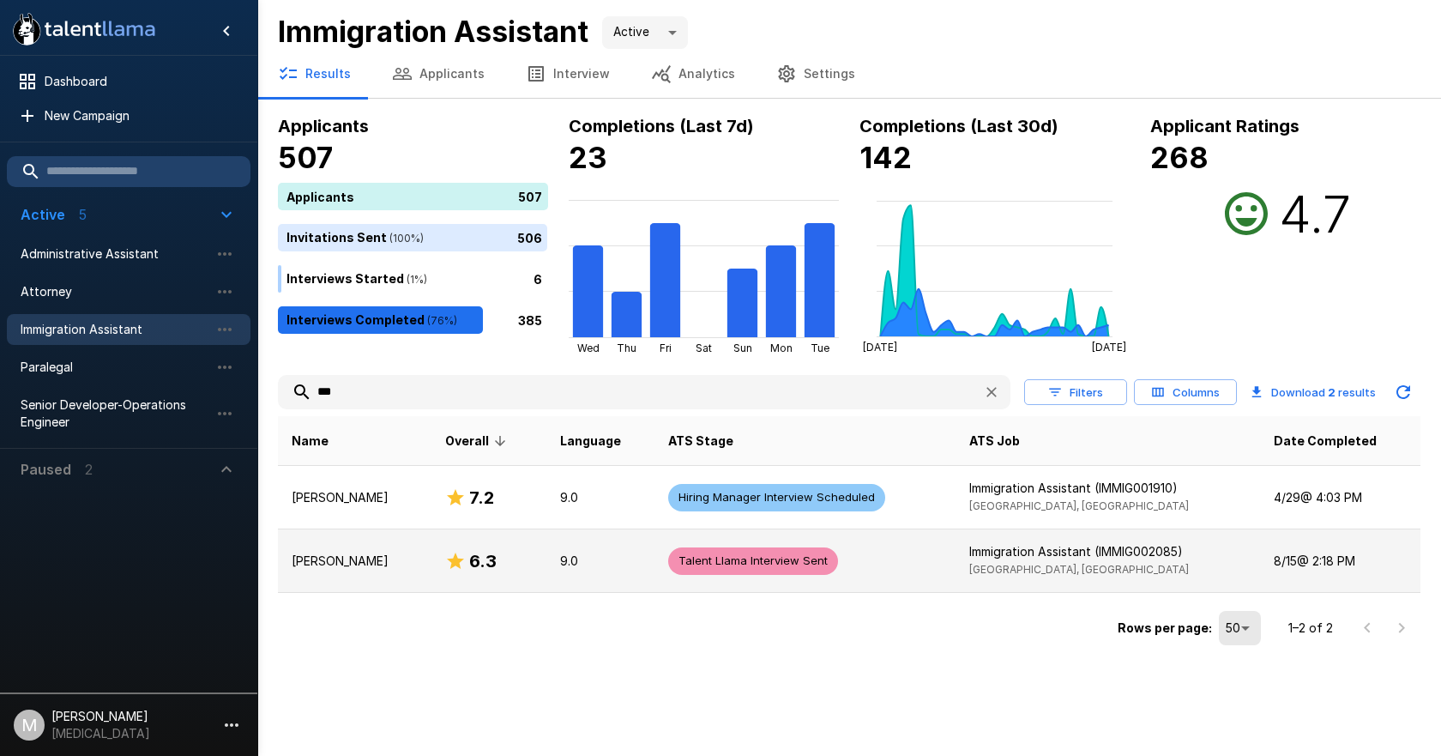 This screenshot has height=756, width=1441. Describe the element at coordinates (589, 347) in the screenshot. I see `tspan: Wed` at that location.